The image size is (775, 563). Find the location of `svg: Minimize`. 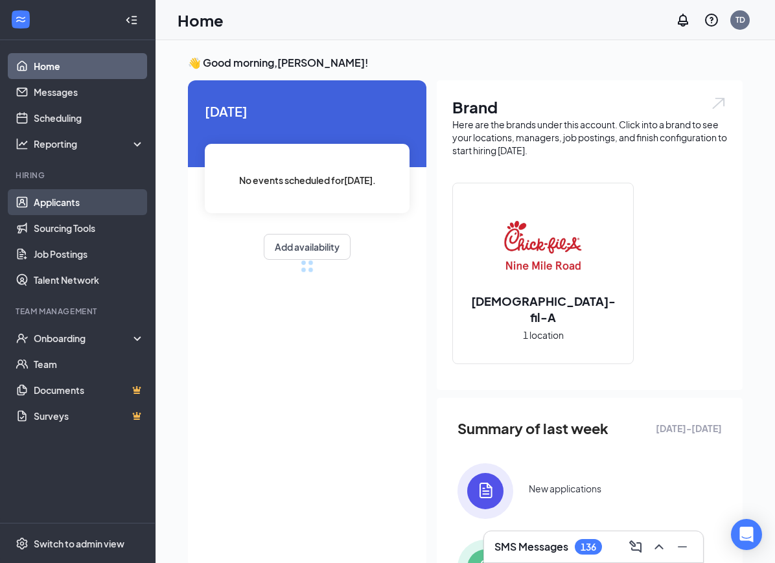

svg: Minimize is located at coordinates (682, 547).